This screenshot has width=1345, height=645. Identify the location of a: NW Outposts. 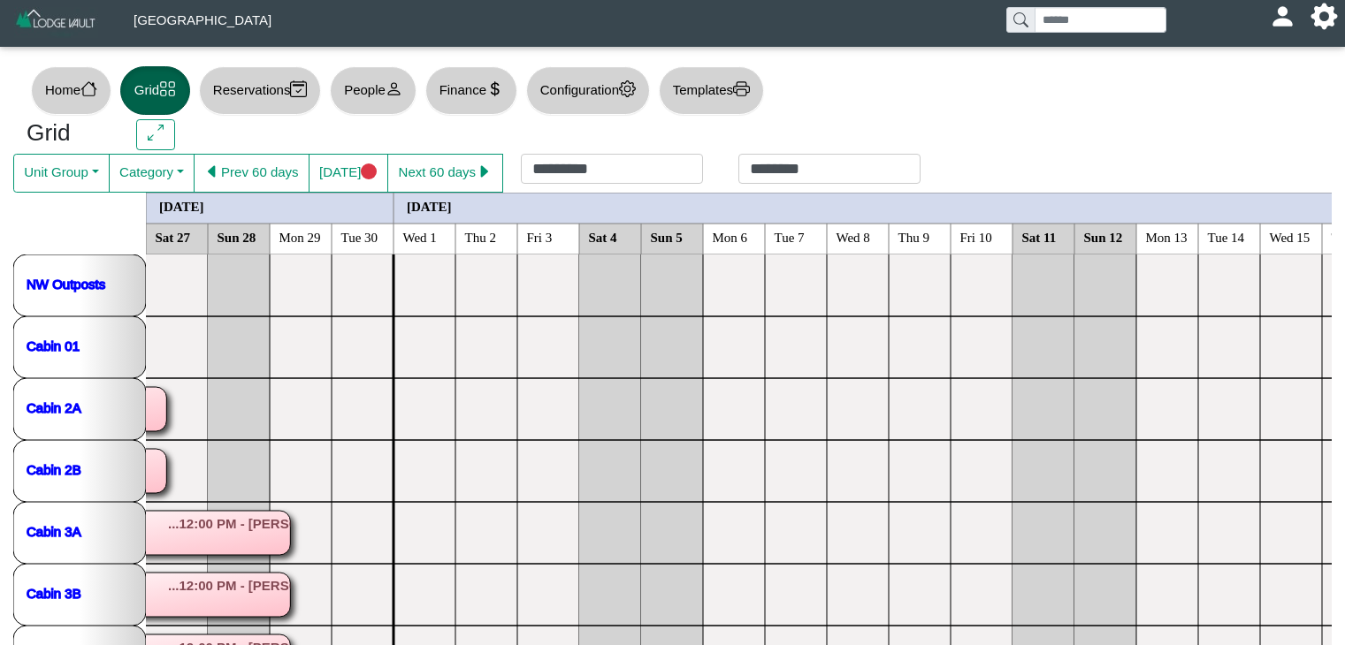
(65, 283).